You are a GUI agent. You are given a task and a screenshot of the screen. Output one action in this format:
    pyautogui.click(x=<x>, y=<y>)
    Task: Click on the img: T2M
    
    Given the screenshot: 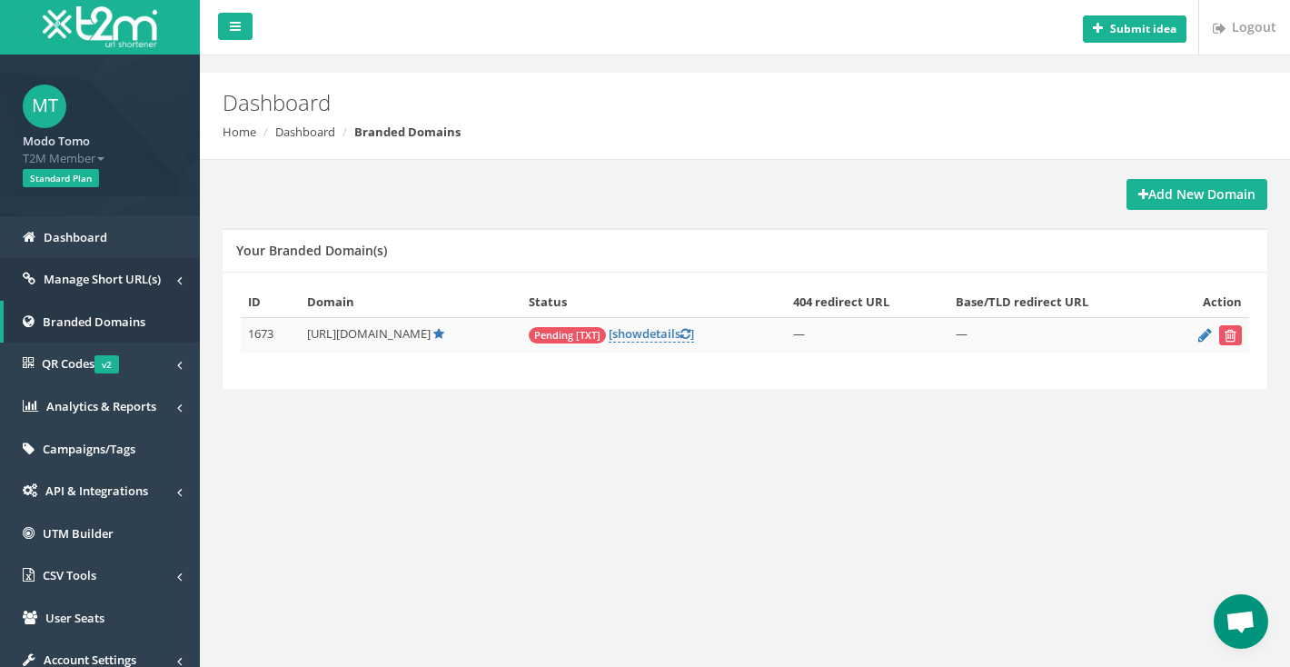 What is the action you would take?
    pyautogui.click(x=100, y=26)
    